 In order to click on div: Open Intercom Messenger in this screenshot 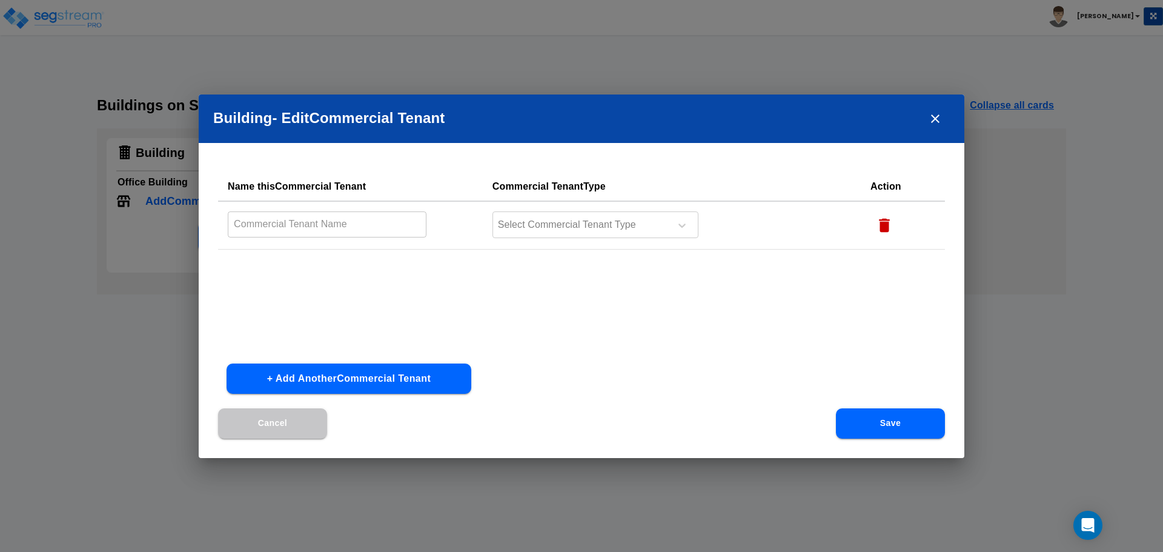, I will do `click(1088, 525)`.